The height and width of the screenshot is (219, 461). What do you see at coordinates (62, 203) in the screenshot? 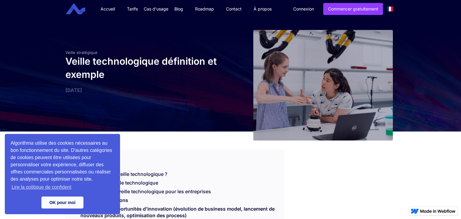
I see `a: dismiss cookie message` at bounding box center [62, 203].